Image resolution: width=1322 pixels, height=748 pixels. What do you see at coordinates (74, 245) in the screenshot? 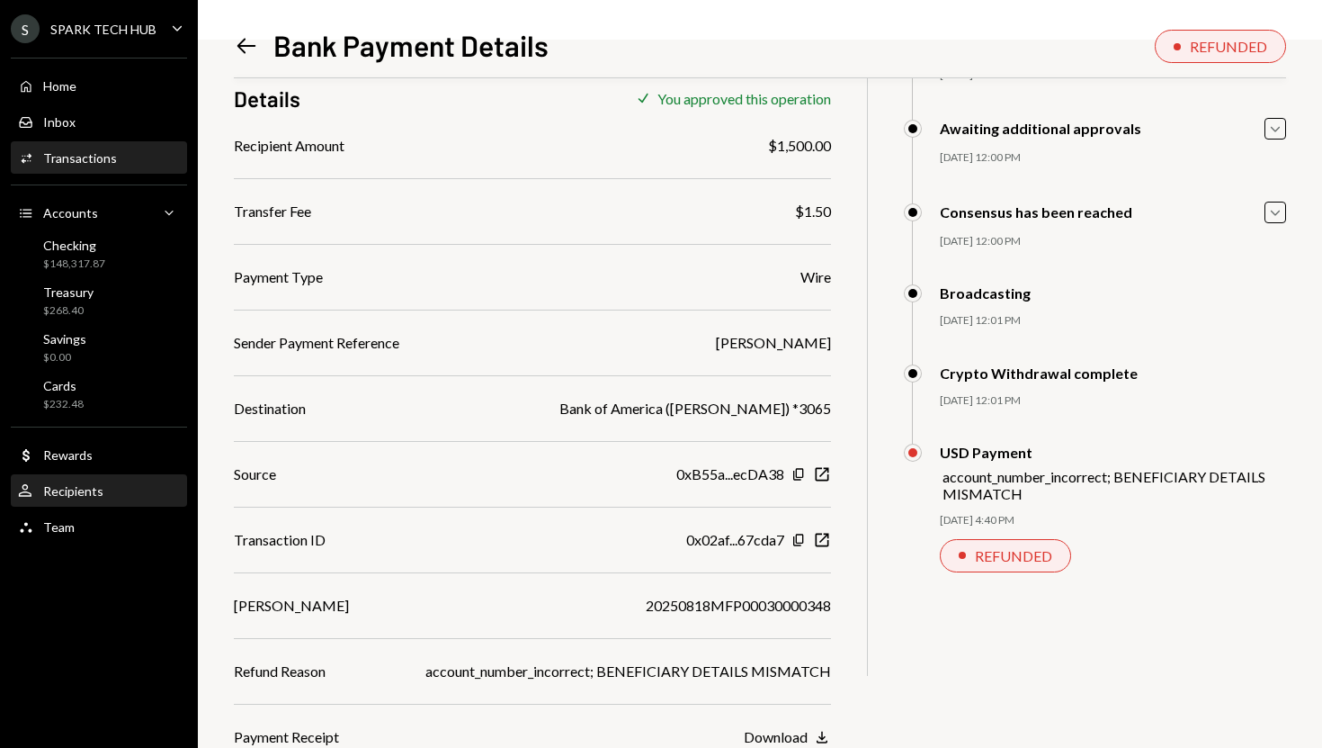
I see `div: Checking` at bounding box center [74, 245].